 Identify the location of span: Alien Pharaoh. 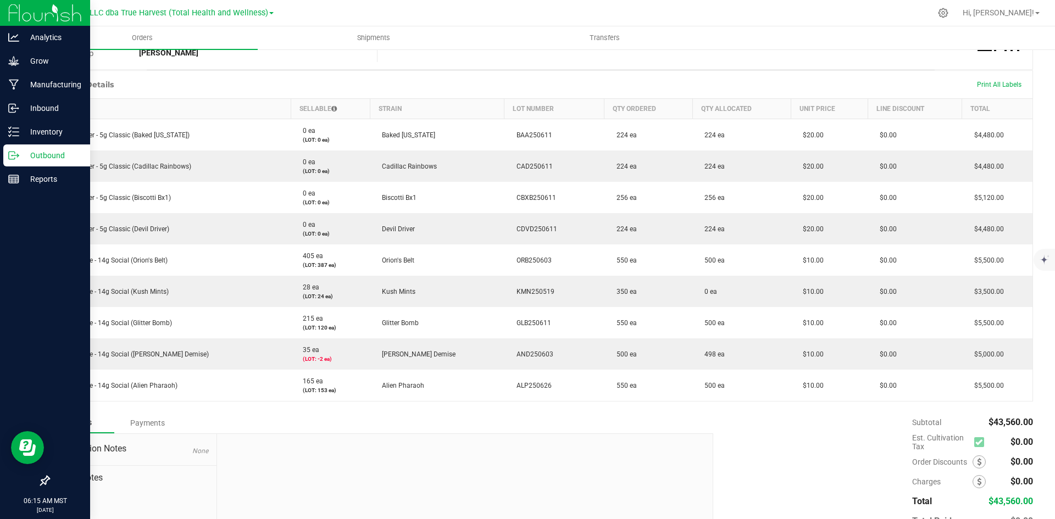
(400, 386).